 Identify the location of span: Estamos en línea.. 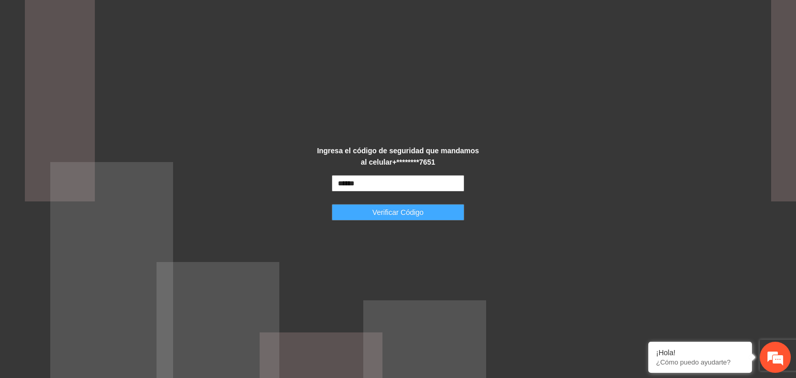
(102, 180).